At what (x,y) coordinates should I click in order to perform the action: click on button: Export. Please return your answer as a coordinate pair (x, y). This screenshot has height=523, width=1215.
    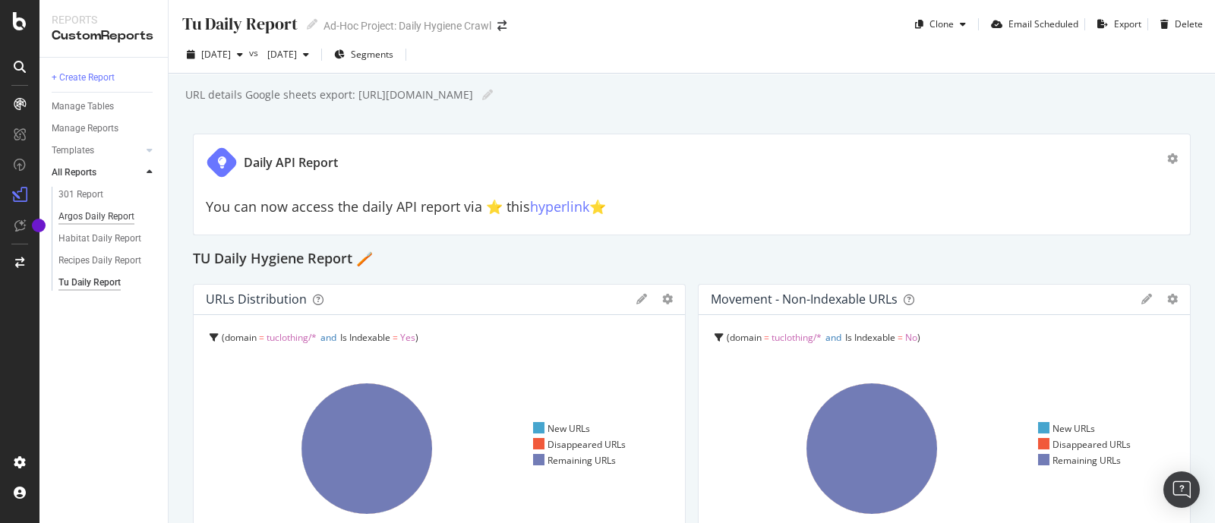
    Looking at the image, I should click on (1117, 24).